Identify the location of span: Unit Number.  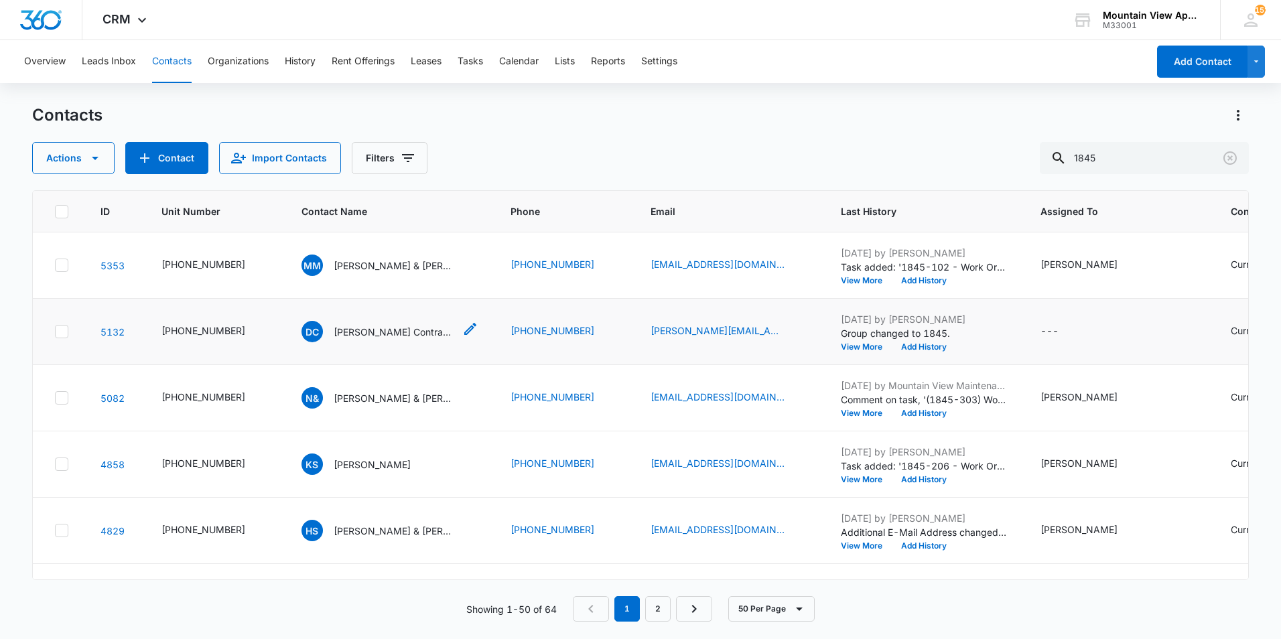
(215, 211).